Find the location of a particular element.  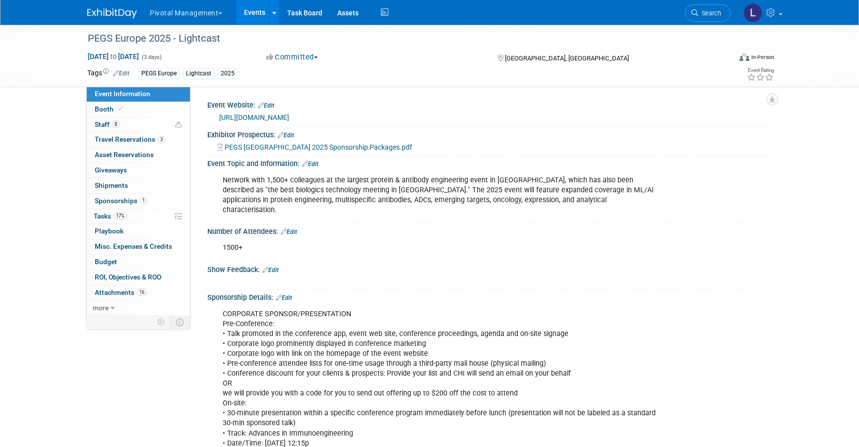

div: Lightcast is located at coordinates (198, 73).